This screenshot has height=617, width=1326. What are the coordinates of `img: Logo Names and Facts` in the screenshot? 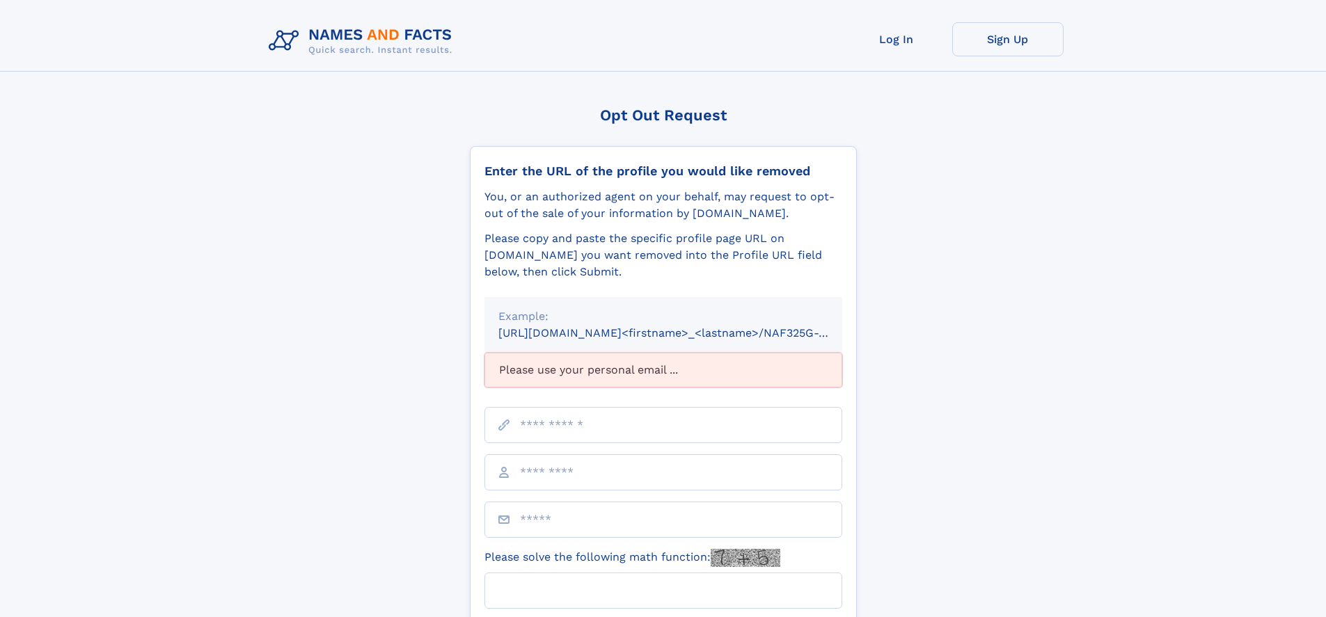 It's located at (363, 41).